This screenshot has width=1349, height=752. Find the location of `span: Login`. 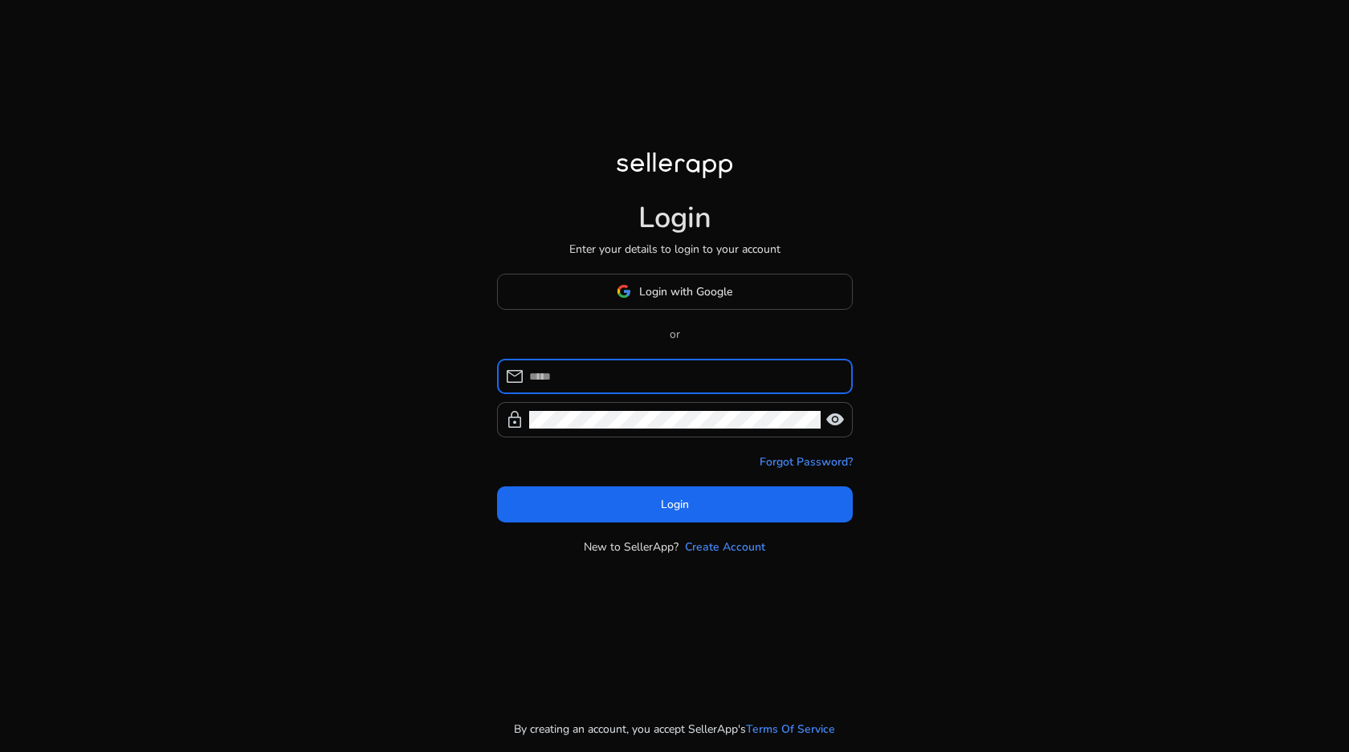

span: Login is located at coordinates (674, 504).